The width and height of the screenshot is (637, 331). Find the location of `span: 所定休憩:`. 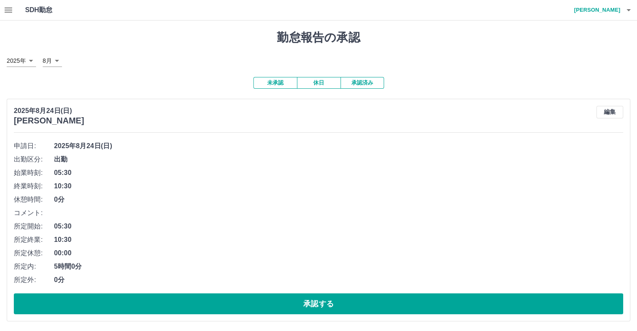

span: 所定休憩: is located at coordinates (34, 253).